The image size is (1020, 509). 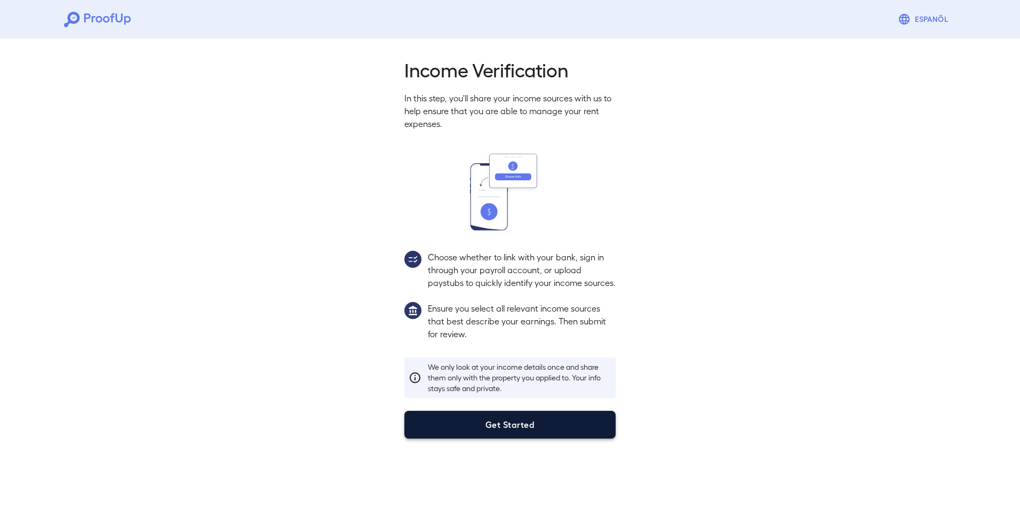 I want to click on img: group2.svg, so click(x=413, y=259).